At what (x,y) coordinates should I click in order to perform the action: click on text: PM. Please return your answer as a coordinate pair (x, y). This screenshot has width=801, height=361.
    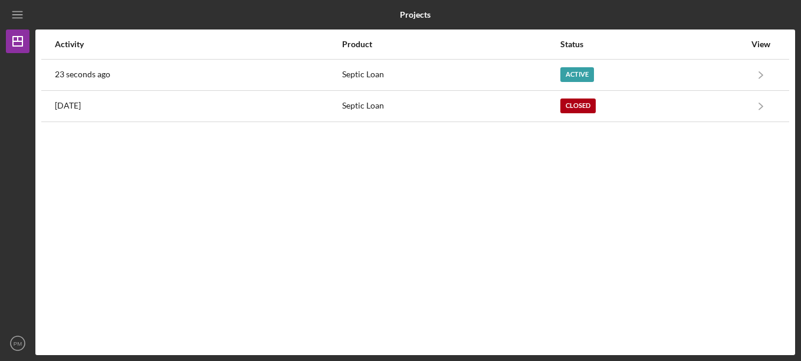
    Looking at the image, I should click on (18, 343).